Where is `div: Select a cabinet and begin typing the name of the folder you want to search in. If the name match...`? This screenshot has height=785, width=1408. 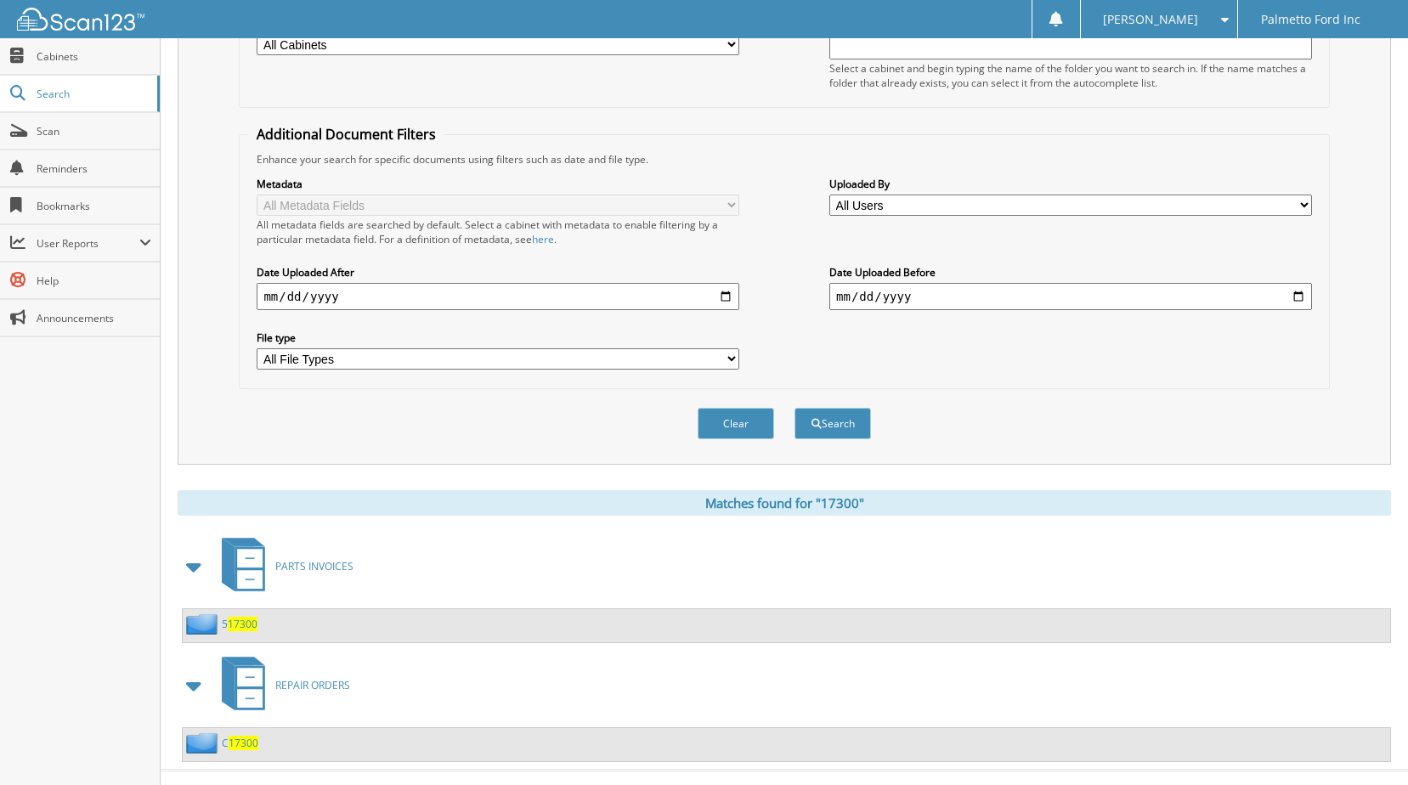
div: Select a cabinet and begin typing the name of the folder you want to search in. If the name match... is located at coordinates (1070, 76).